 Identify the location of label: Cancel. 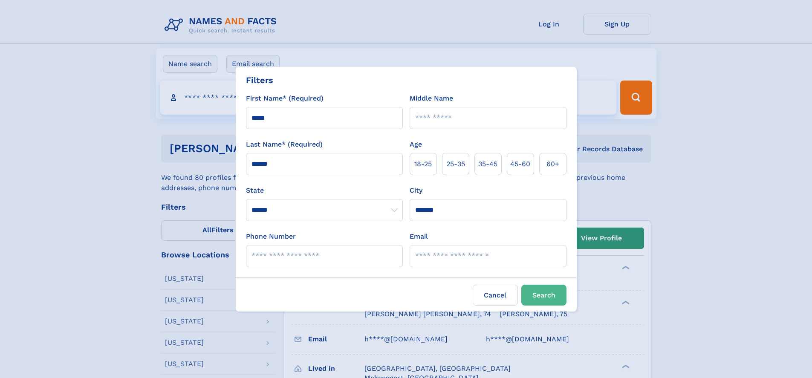
(495, 295).